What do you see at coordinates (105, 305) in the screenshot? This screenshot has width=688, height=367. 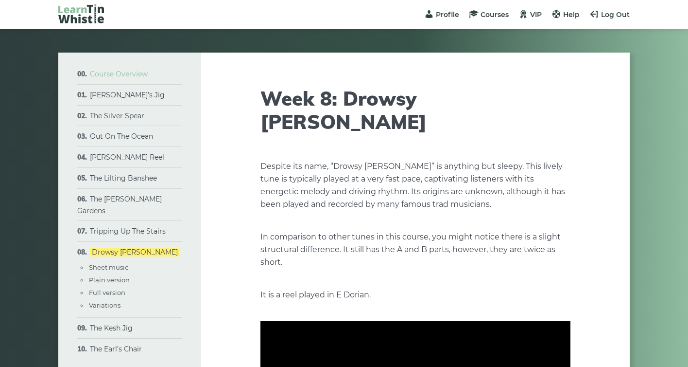 I see `a: Variations` at bounding box center [105, 305].